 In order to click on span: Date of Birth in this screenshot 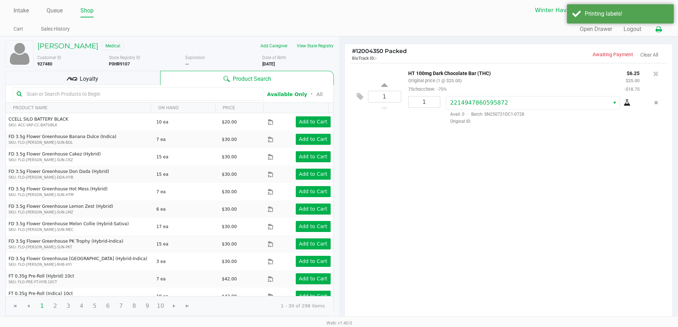, I will do `click(274, 58)`.